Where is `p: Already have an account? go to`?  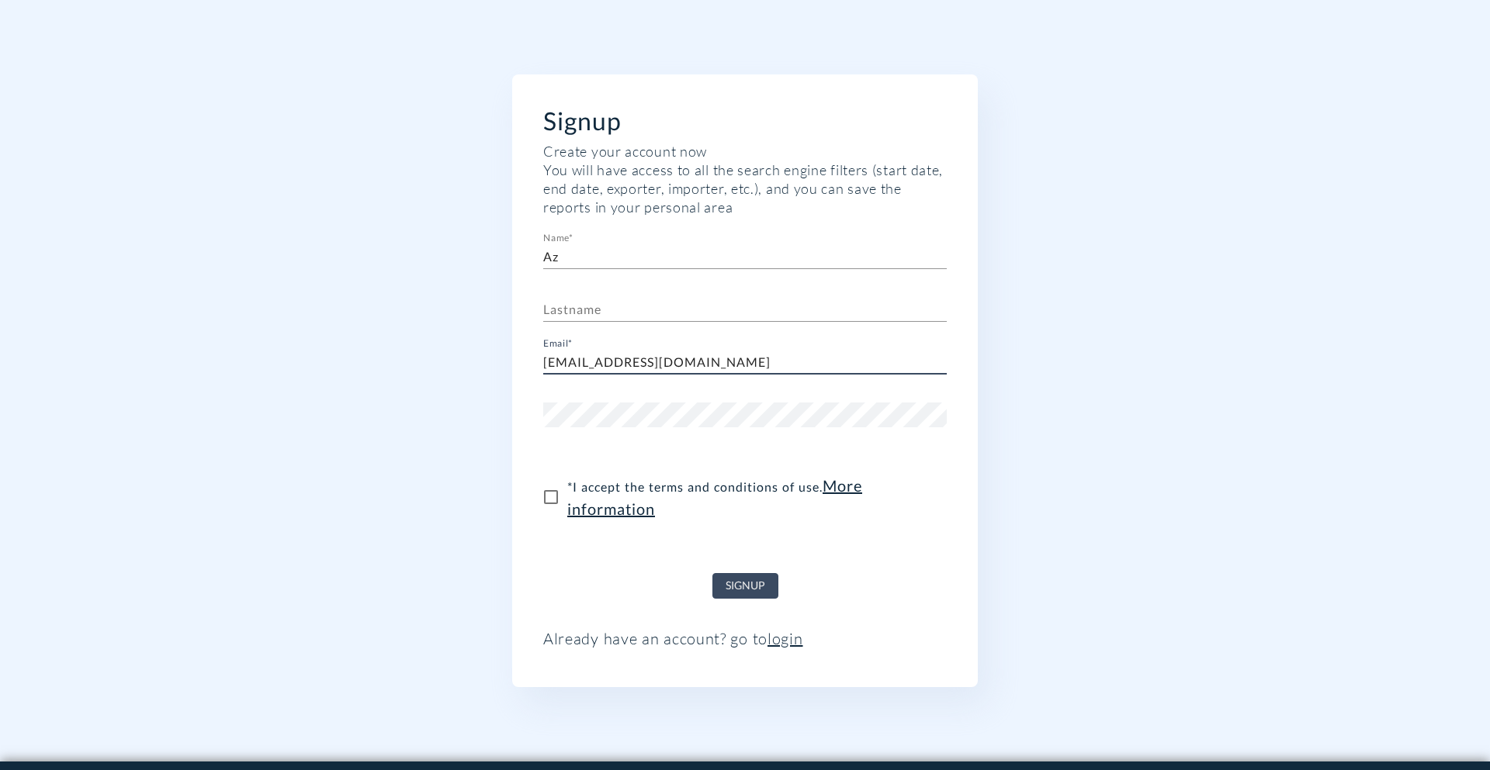
p: Already have an account? go to is located at coordinates (745, 639).